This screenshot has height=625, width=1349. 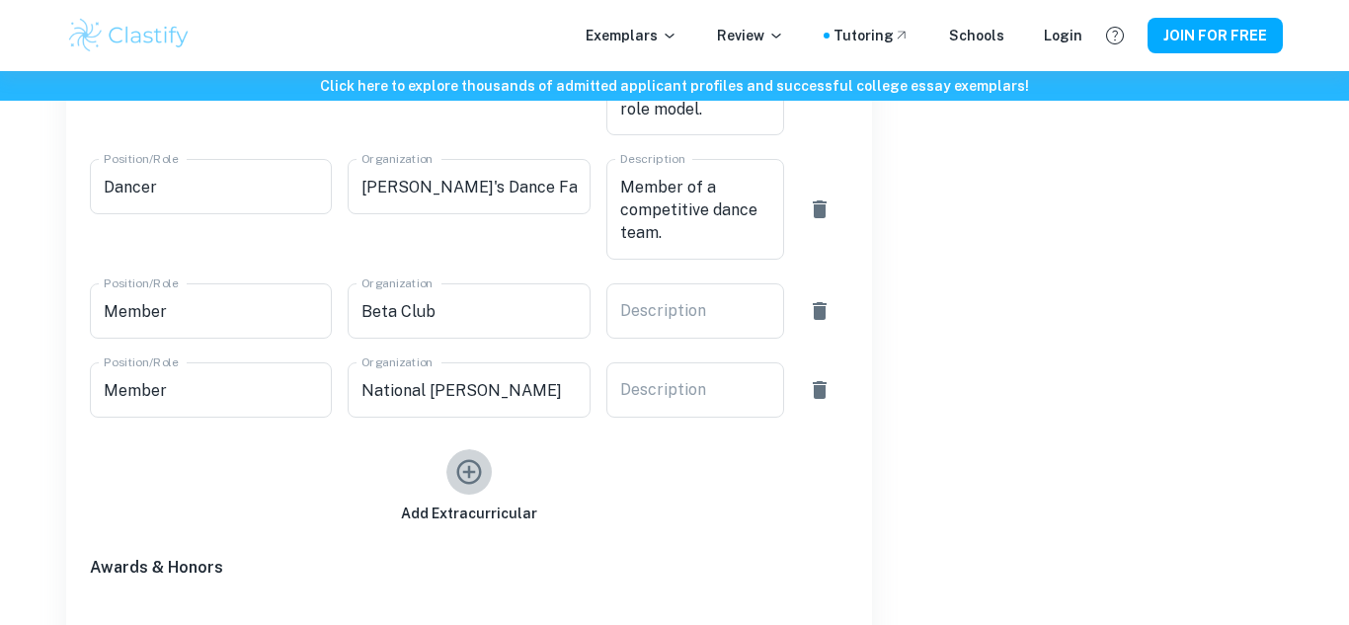 What do you see at coordinates (871, 36) in the screenshot?
I see `div: Tutoring` at bounding box center [871, 36].